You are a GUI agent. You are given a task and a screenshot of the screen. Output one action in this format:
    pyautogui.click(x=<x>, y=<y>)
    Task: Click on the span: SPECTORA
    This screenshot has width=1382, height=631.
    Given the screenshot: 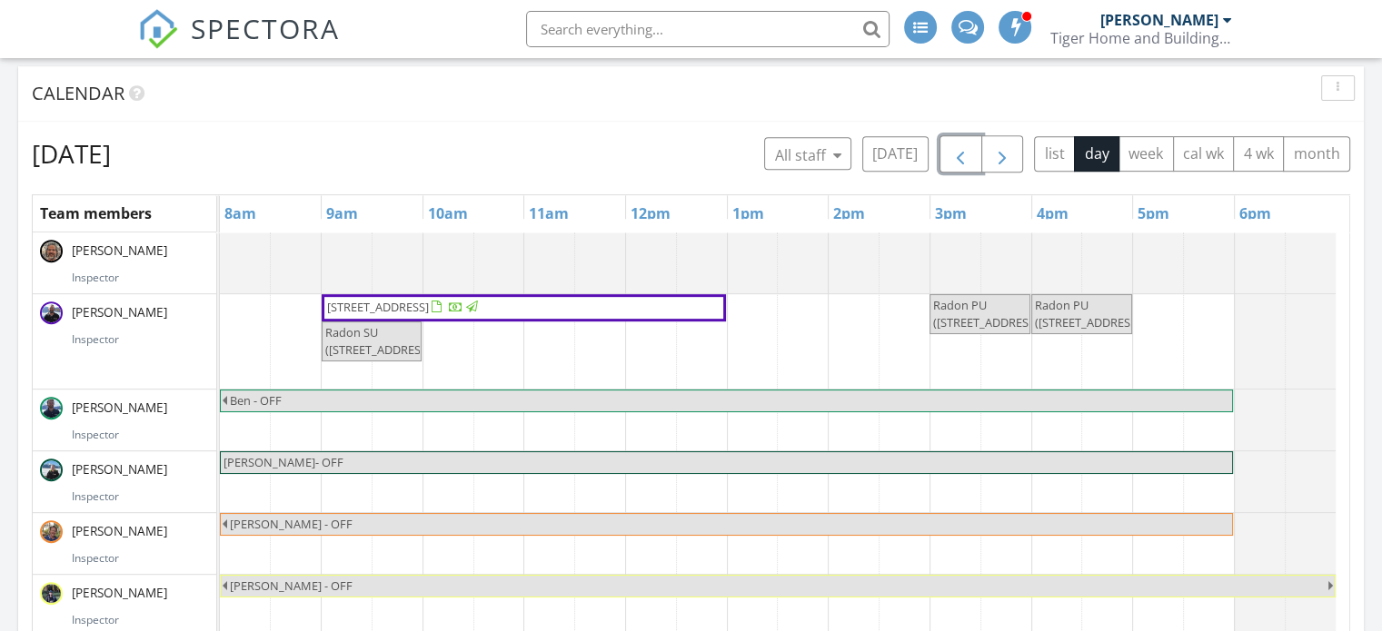 What is the action you would take?
    pyautogui.click(x=265, y=28)
    